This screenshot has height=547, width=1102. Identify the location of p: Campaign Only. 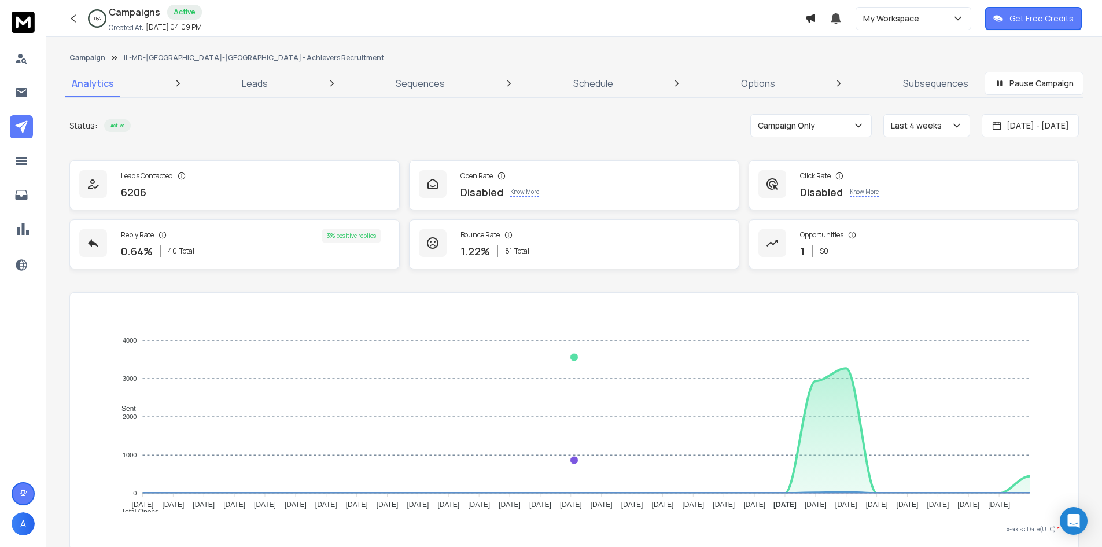
(788, 126).